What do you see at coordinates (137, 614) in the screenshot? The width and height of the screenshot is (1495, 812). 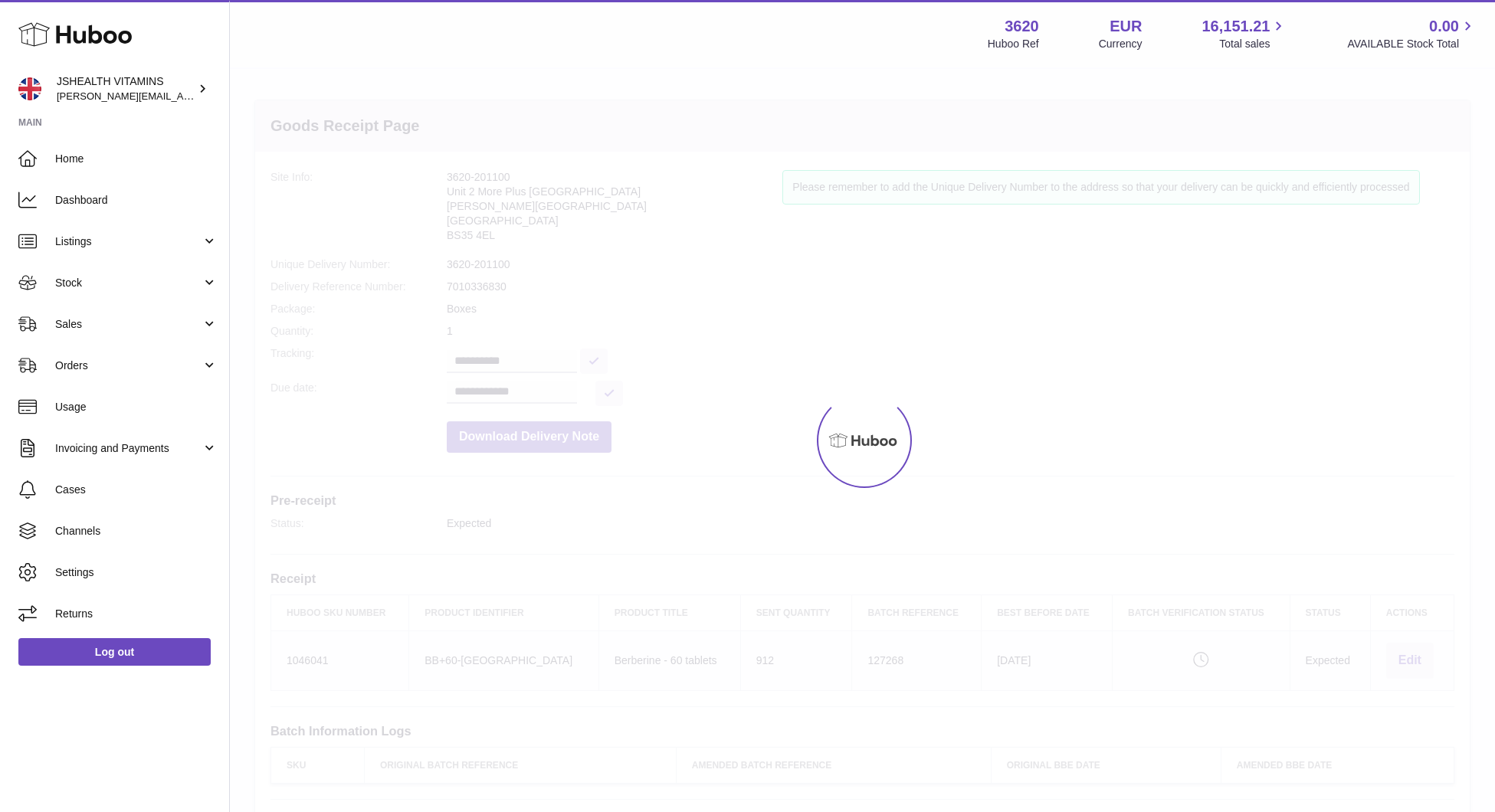 I see `span: Returns` at bounding box center [137, 614].